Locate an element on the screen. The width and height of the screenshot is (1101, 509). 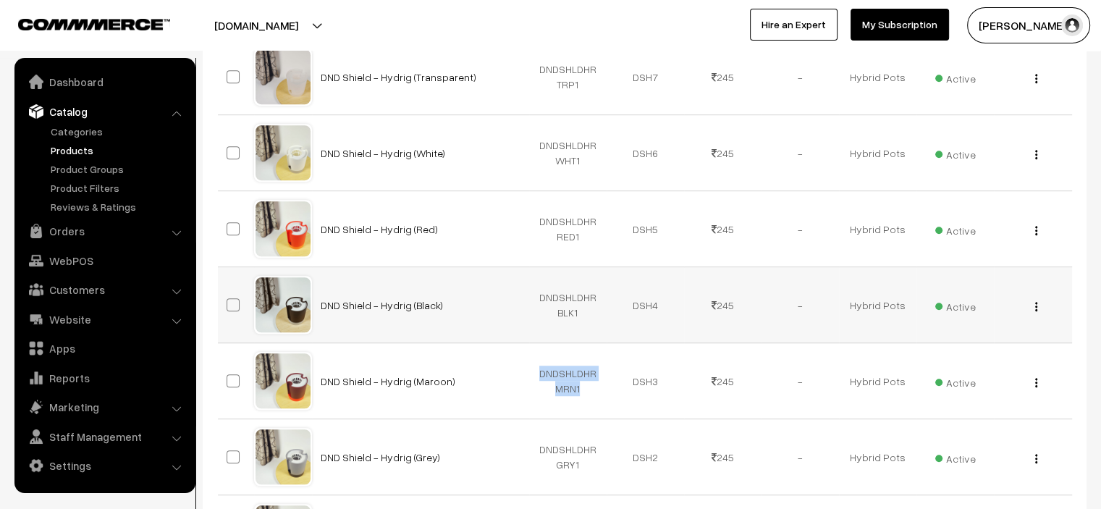
td: DNDSHLDHRGRY1 is located at coordinates (568, 457).